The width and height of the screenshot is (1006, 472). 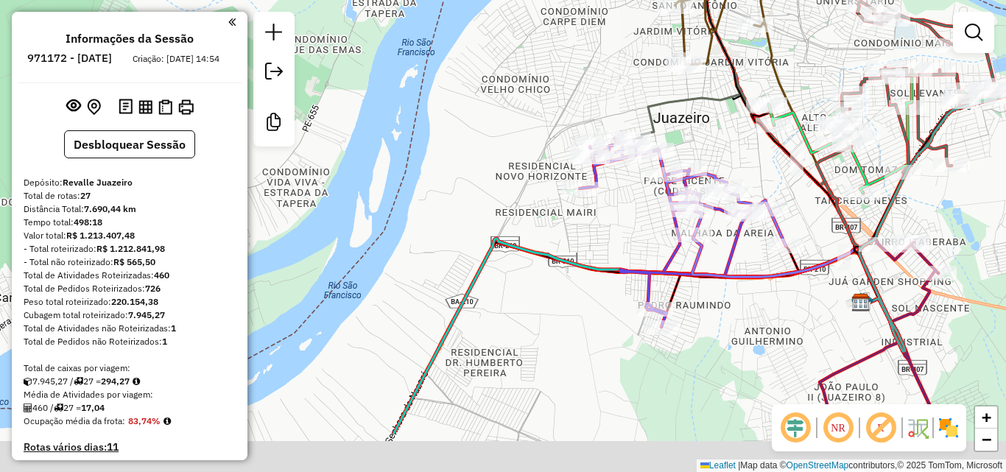 I want to click on span: Ocultar NR, so click(x=838, y=428).